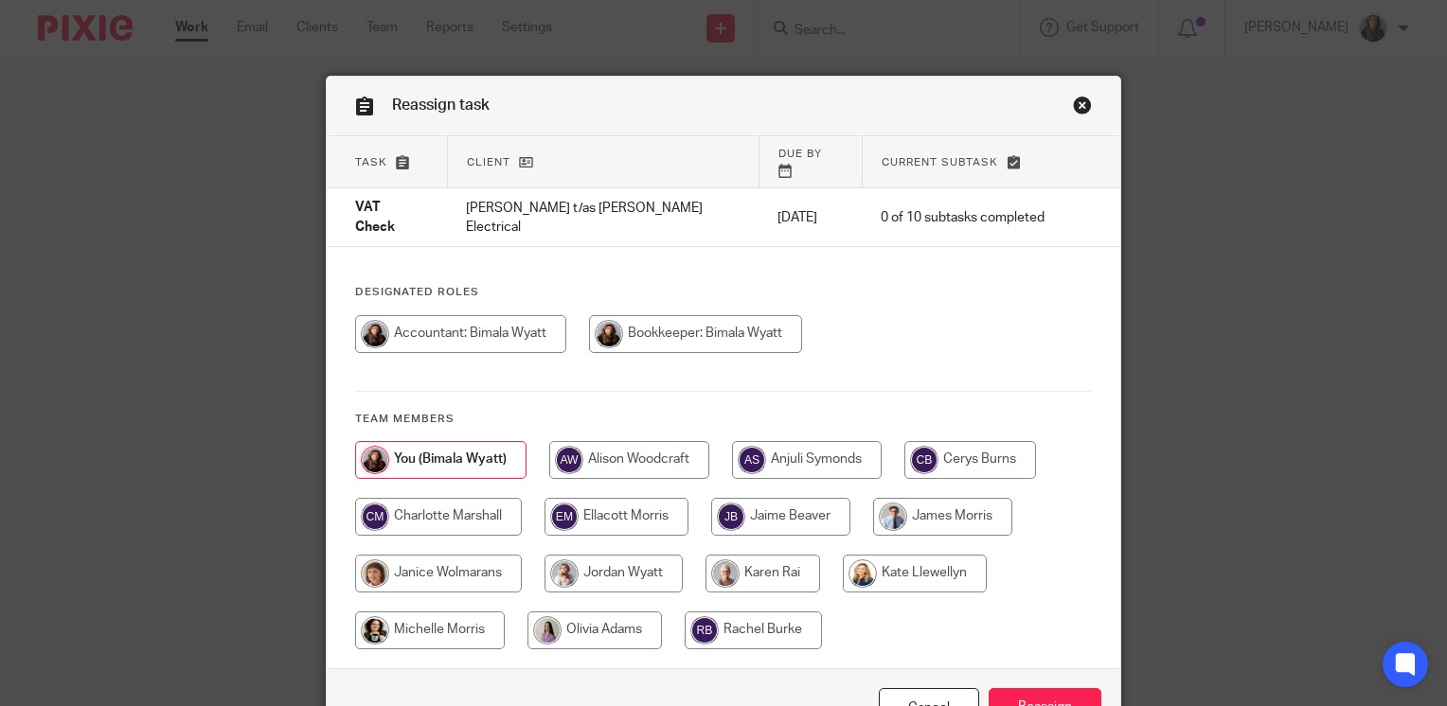 Image resolution: width=1447 pixels, height=706 pixels. What do you see at coordinates (962, 218) in the screenshot?
I see `td: 0 of 10 subtasks completed` at bounding box center [962, 218].